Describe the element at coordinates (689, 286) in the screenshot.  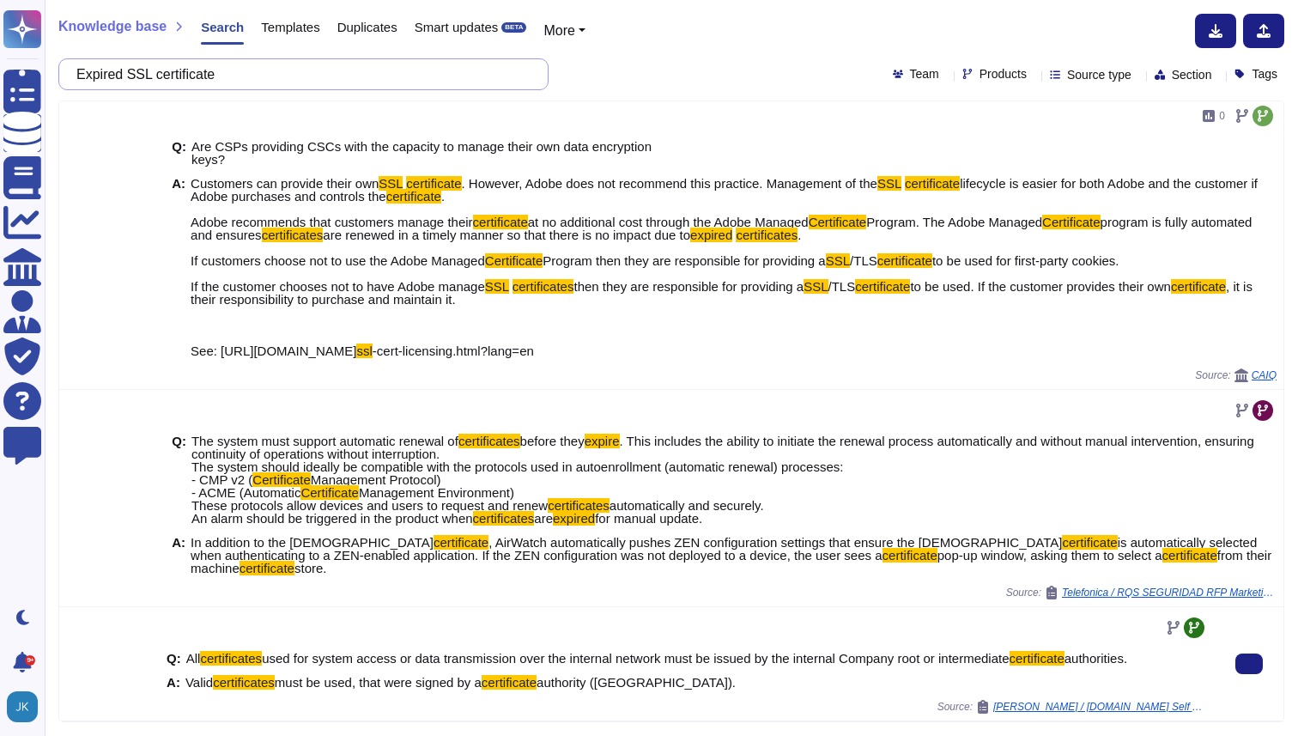
I see `span: then they are responsible for providing a` at that location.